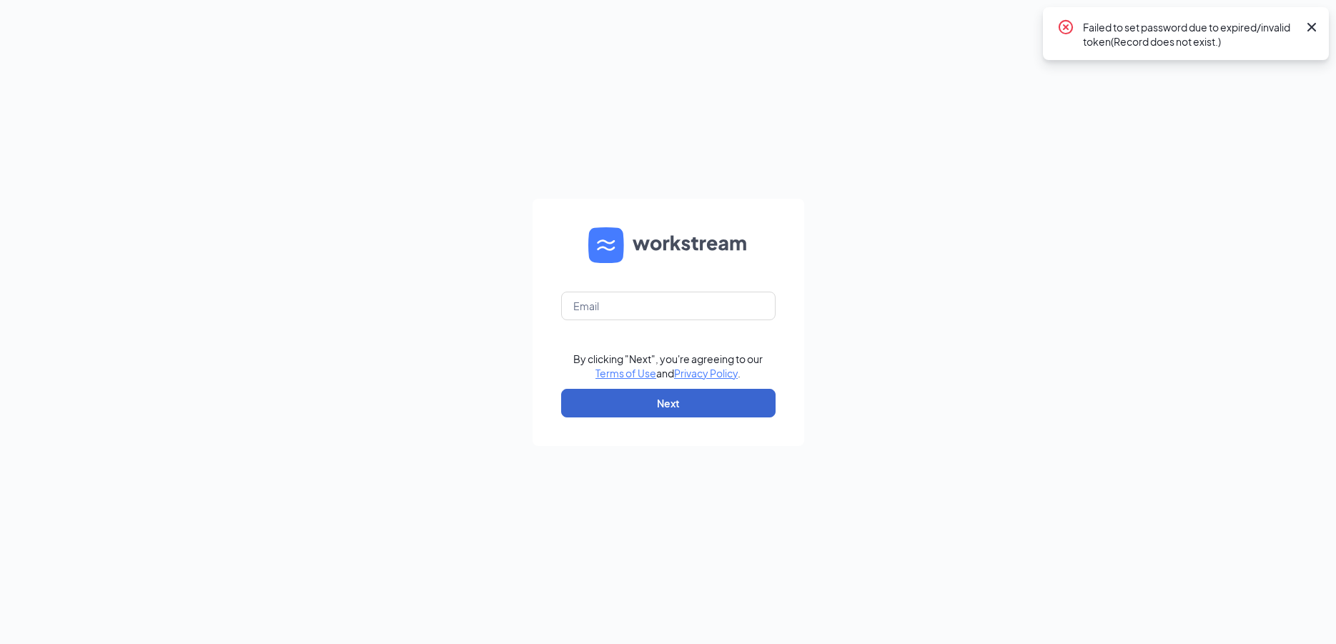 Image resolution: width=1336 pixels, height=644 pixels. Describe the element at coordinates (668, 403) in the screenshot. I see `button: Next` at that location.